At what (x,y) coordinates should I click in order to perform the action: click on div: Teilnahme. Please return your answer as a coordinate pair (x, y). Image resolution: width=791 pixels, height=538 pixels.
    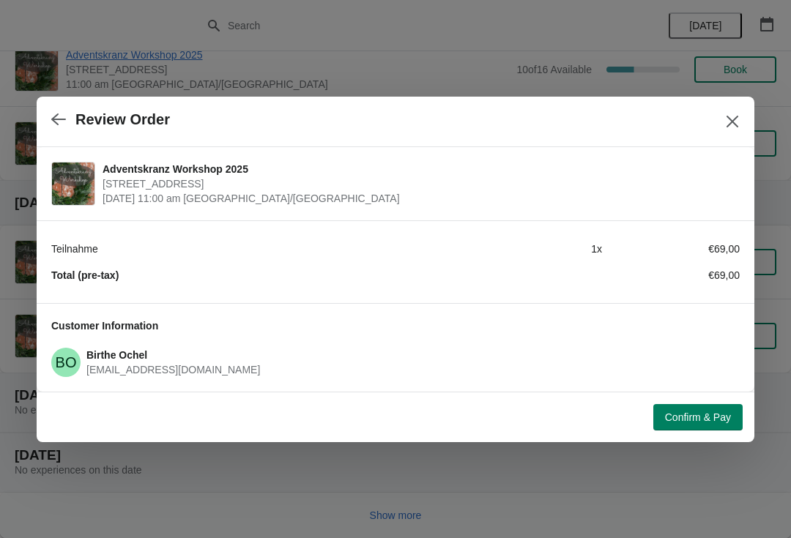
    Looking at the image, I should click on (258, 249).